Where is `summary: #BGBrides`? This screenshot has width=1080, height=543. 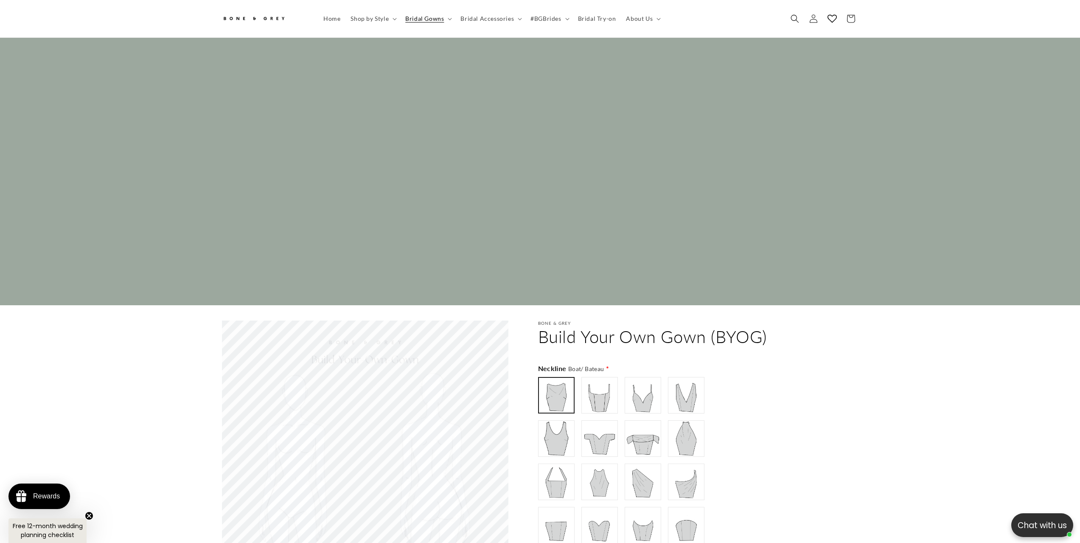 summary: #BGBrides is located at coordinates (549, 19).